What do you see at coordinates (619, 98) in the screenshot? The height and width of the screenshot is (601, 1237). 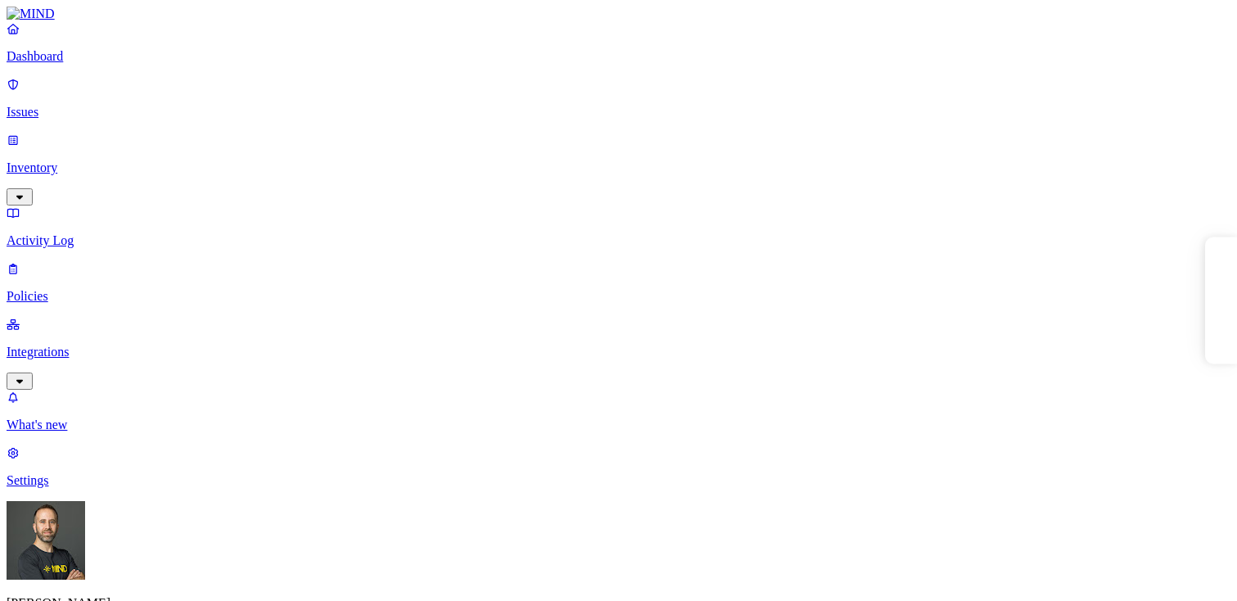 I see `a: Issues` at bounding box center [619, 98].